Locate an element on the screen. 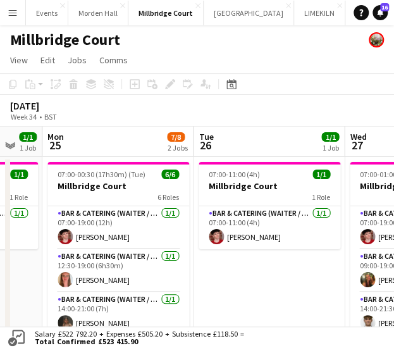  div: 07:00-11:00 (4h)1/1Millbridge Court1 RoleBar & Catering (Waiter / waitress)1/107:00-11:00 (4h)[PE... is located at coordinates (269, 206).